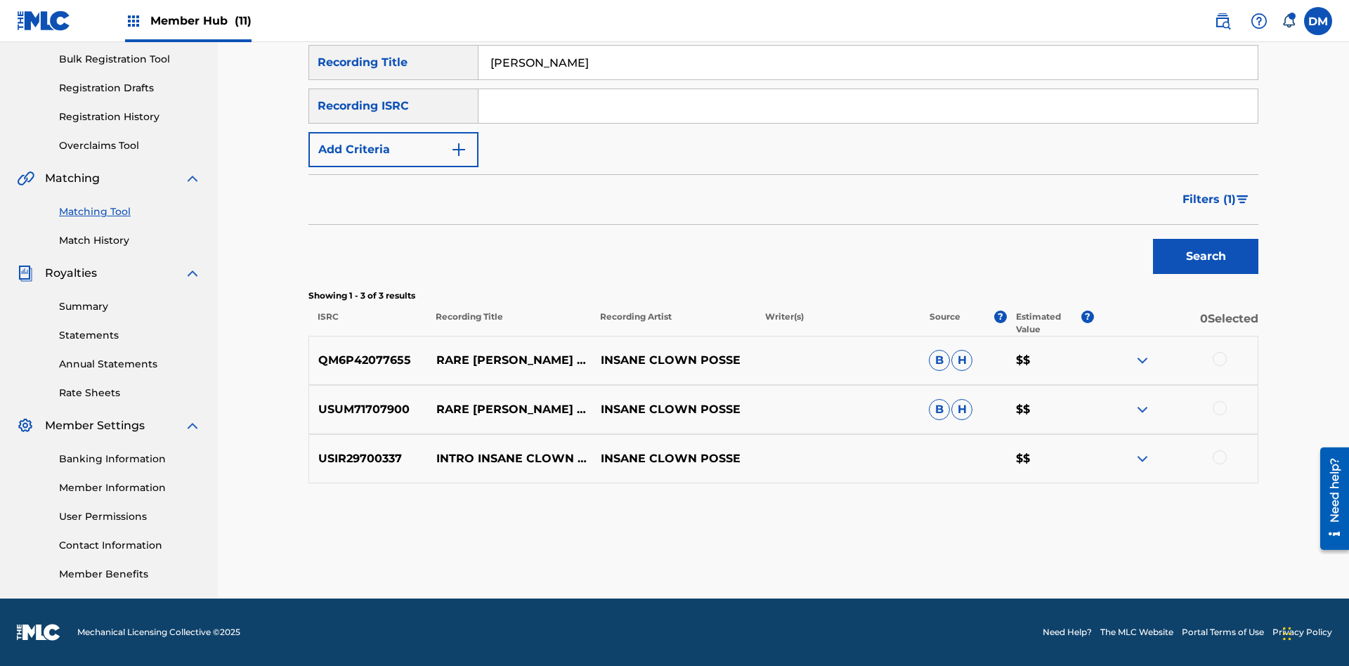  Describe the element at coordinates (201, 20) in the screenshot. I see `span: Member Hub` at that location.